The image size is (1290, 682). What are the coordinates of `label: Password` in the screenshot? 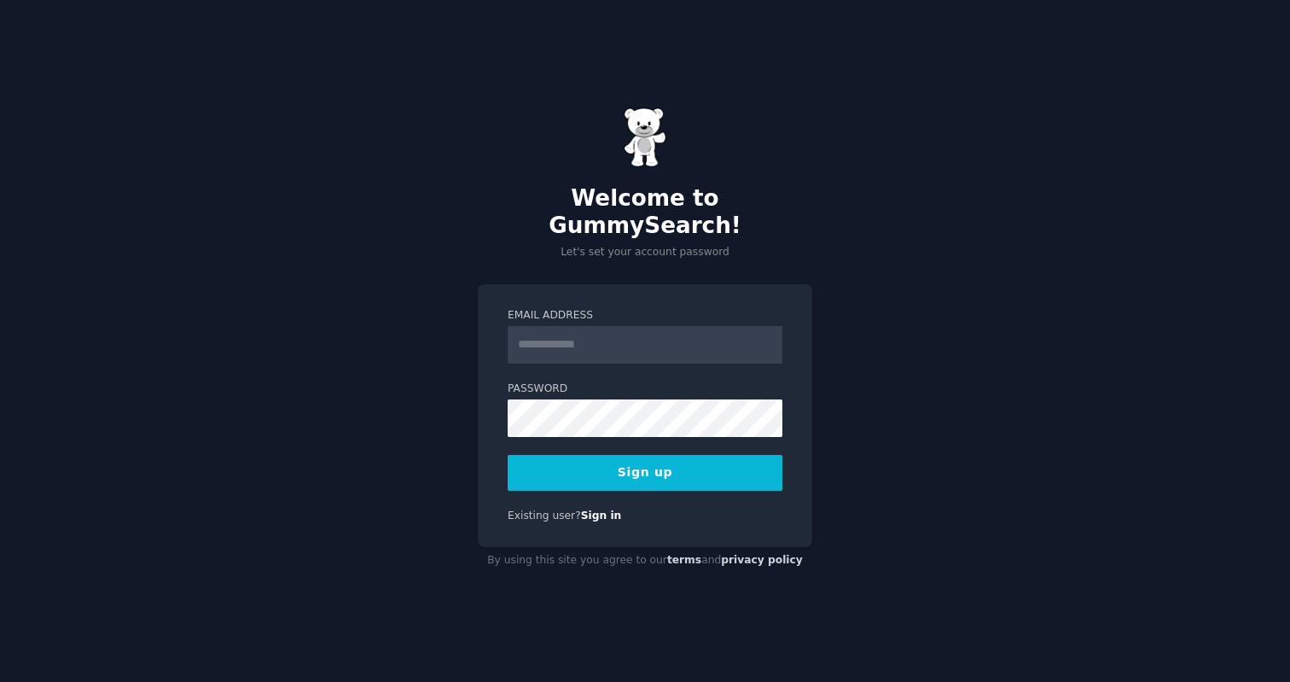 It's located at (645, 389).